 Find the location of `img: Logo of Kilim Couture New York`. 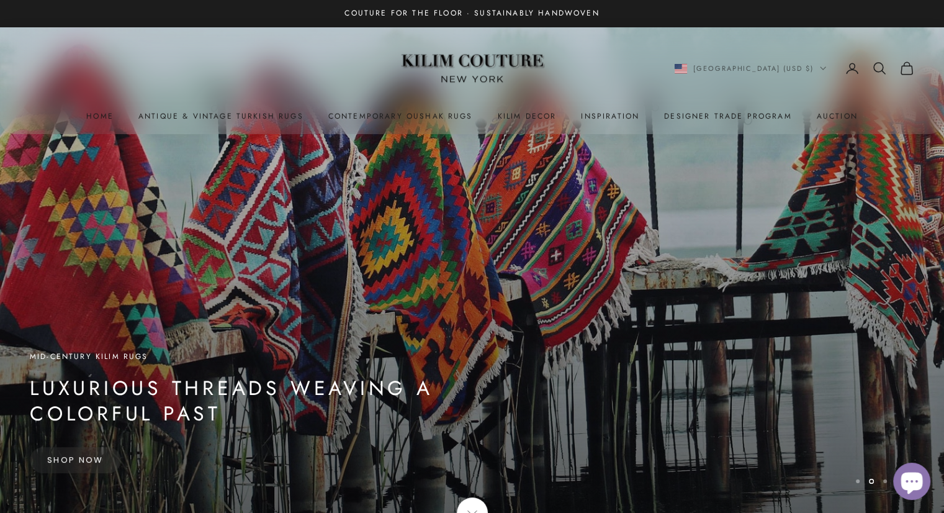

img: Logo of Kilim Couture New York is located at coordinates (472, 68).